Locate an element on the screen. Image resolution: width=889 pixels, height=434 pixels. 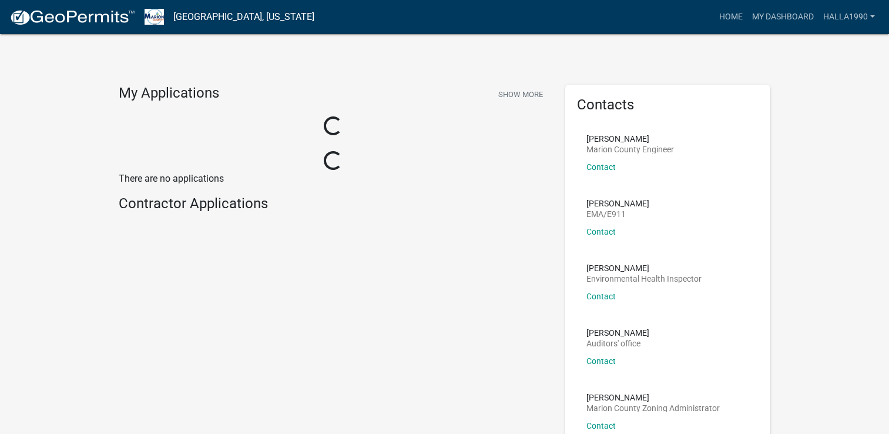
h5: Contacts is located at coordinates (668, 105).